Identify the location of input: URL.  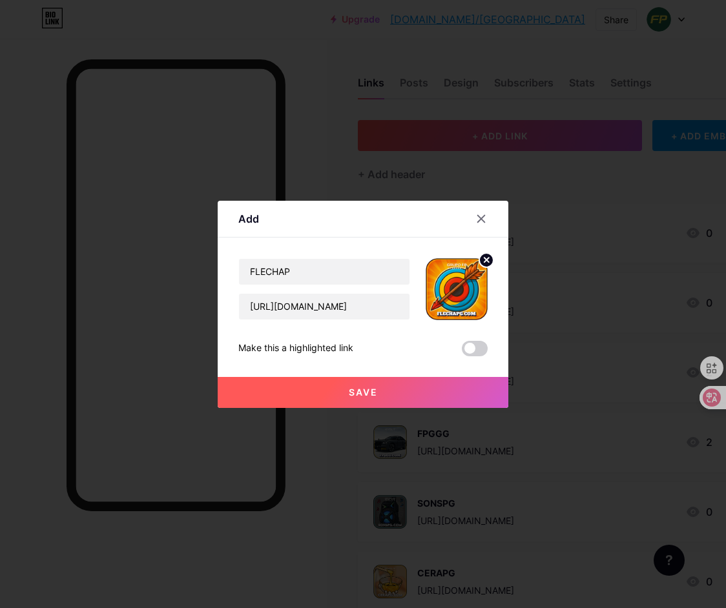
(324, 307).